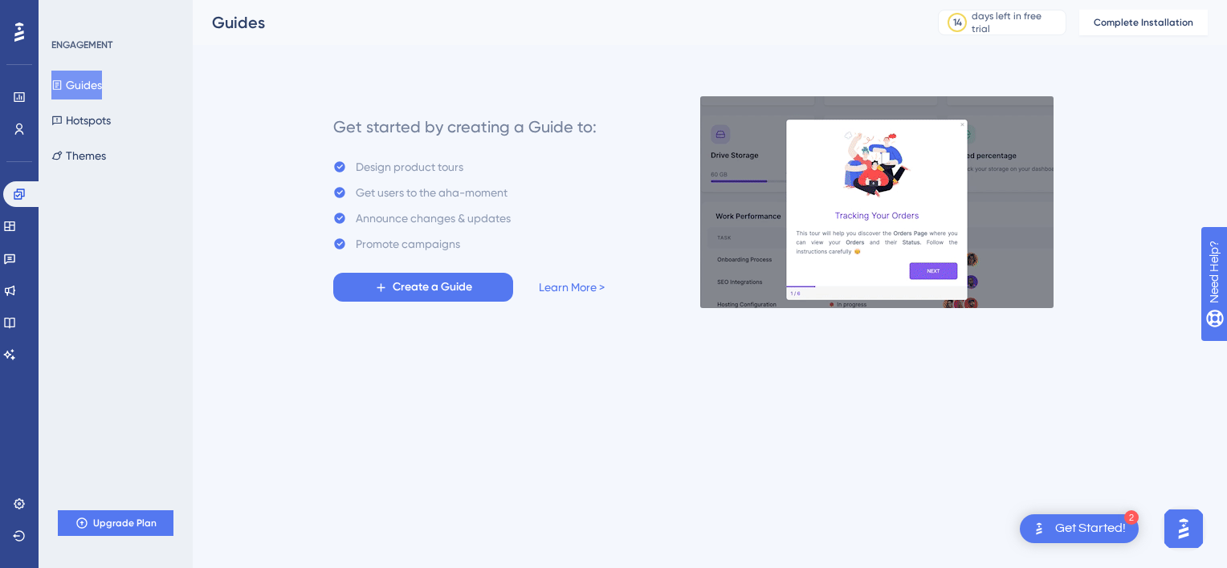  I want to click on img: 21a29cd0e06a8f1d91b8bced9f6e1c06.gif, so click(877, 202).